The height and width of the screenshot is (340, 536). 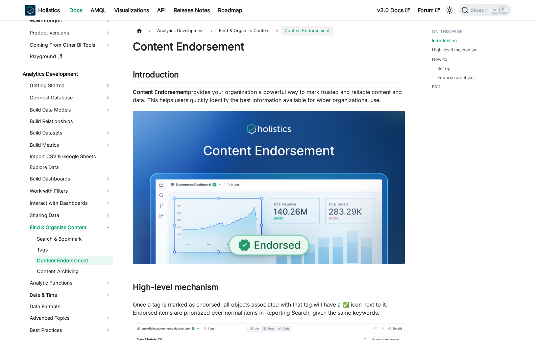 I want to click on button: Switch between dark and light mode (currently light mode), so click(x=449, y=10).